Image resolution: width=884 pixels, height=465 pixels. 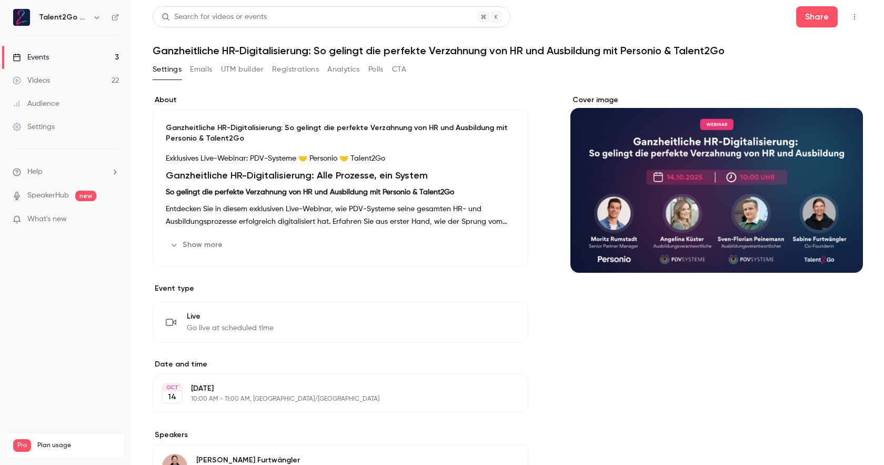 What do you see at coordinates (35, 172) in the screenshot?
I see `span: Help` at bounding box center [35, 172].